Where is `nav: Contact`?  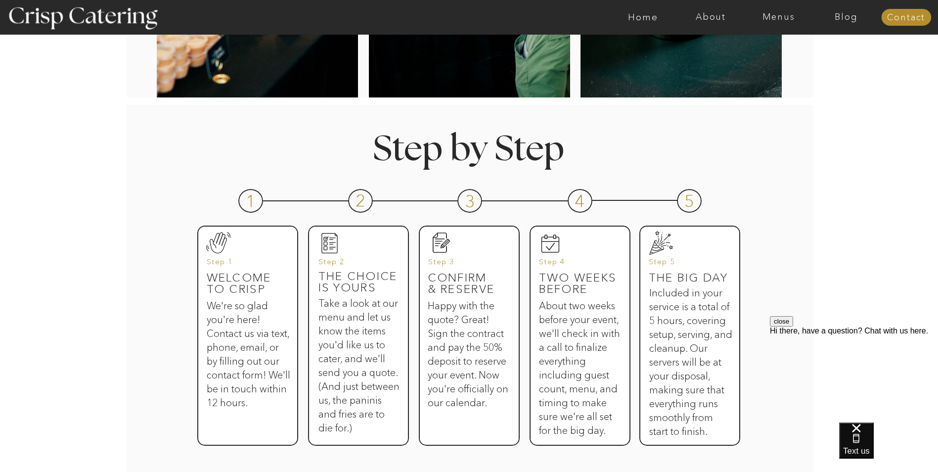 nav: Contact is located at coordinates (906, 18).